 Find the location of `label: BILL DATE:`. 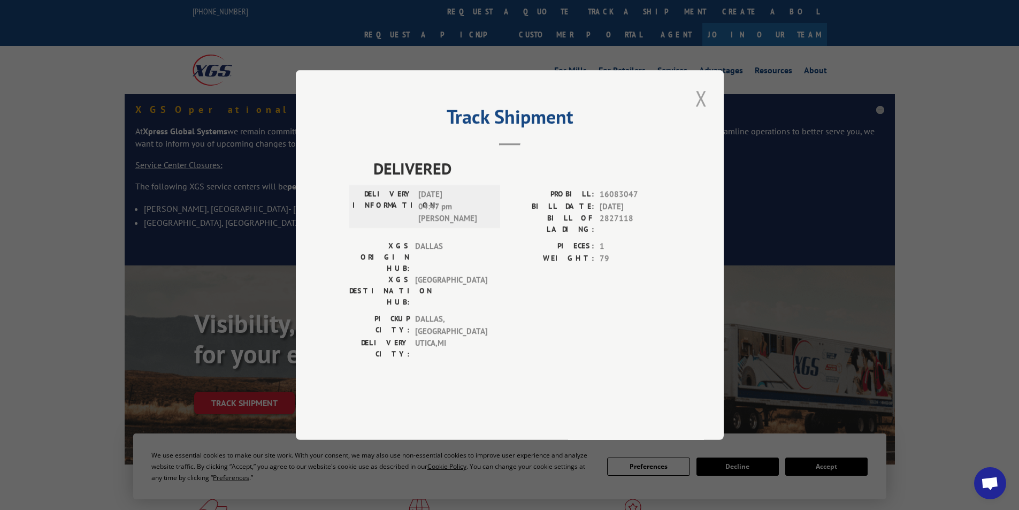

label: BILL DATE: is located at coordinates (552, 207).